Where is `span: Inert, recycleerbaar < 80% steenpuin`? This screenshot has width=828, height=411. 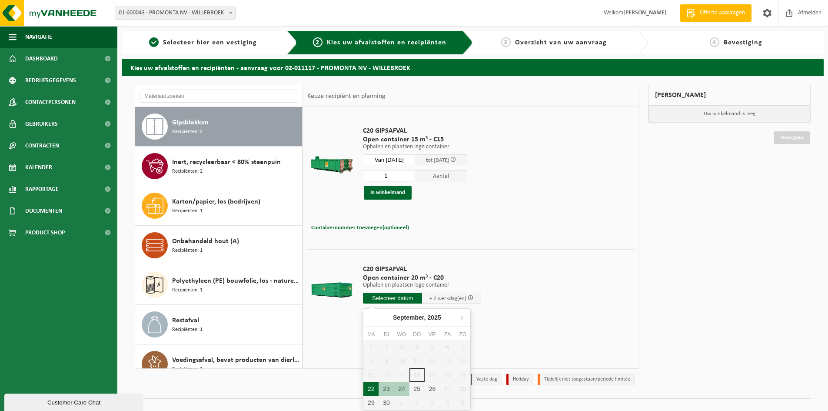 span: Inert, recycleerbaar < 80% steenpuin is located at coordinates (227, 162).